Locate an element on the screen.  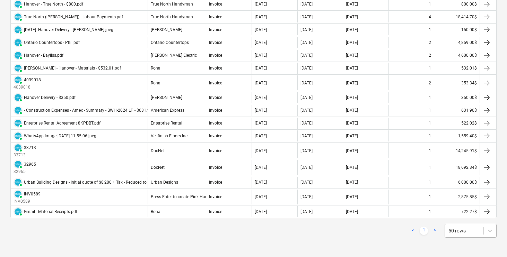
a: Next page is located at coordinates (435, 231).